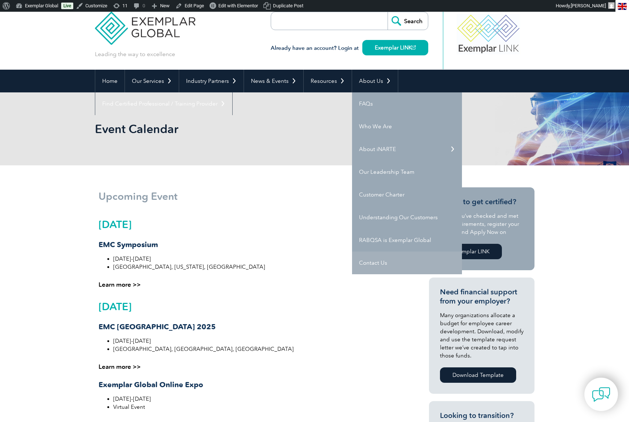 The image size is (629, 422). I want to click on strong: EMC Symposium, so click(128, 244).